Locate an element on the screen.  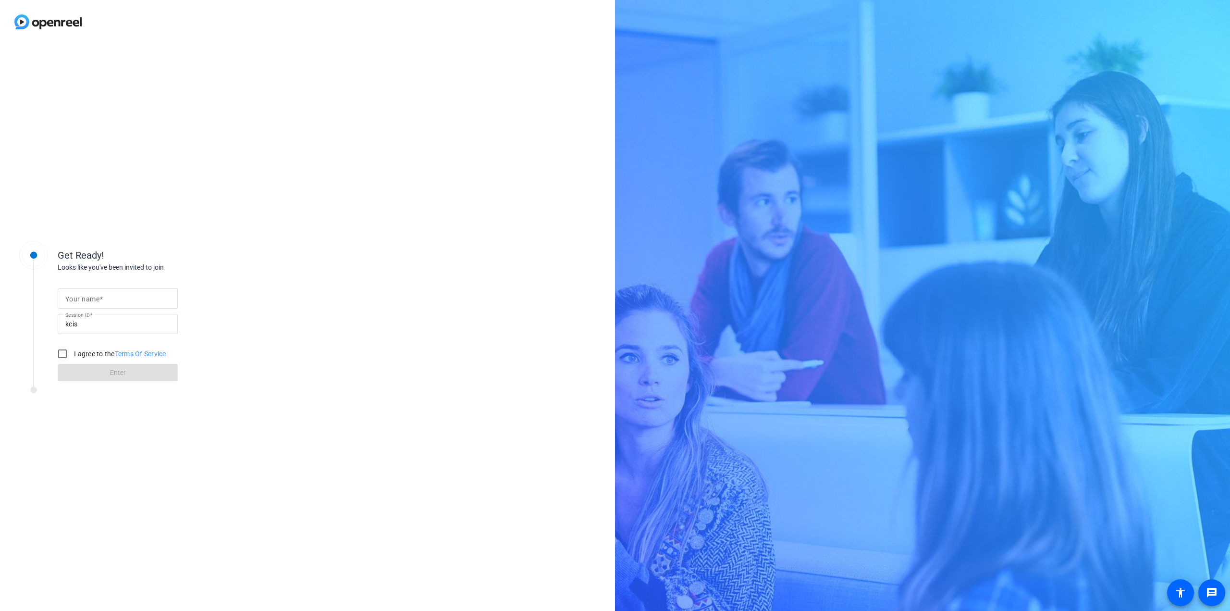
mat-label: Session ID is located at coordinates (77, 315).